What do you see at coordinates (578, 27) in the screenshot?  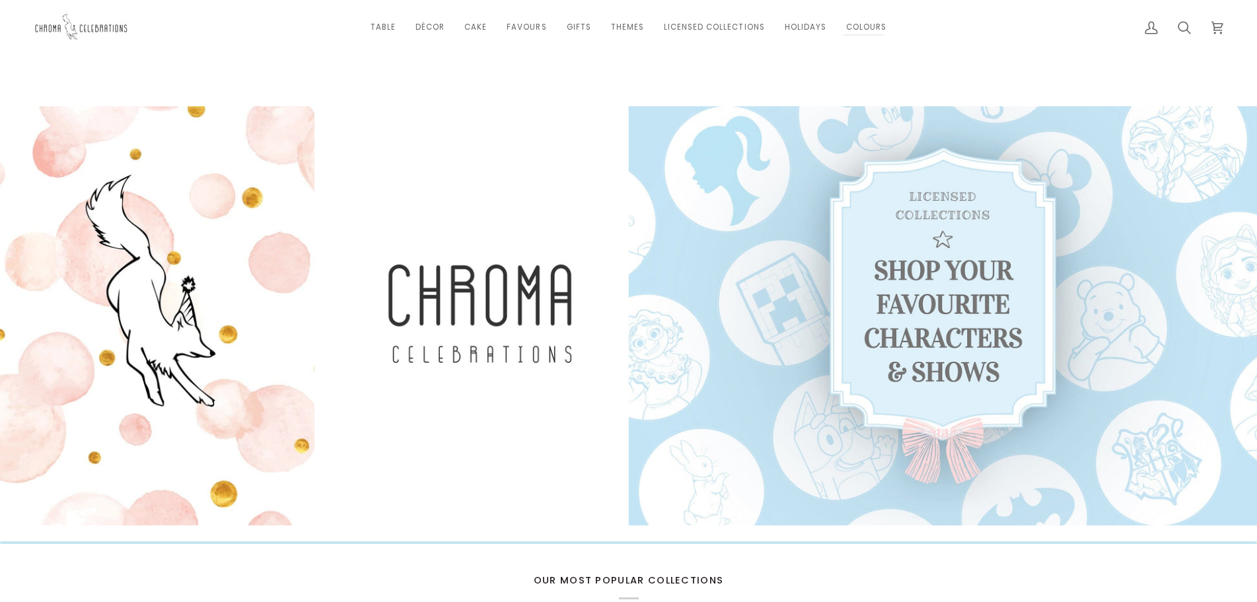 I see `span: Gifts` at bounding box center [578, 27].